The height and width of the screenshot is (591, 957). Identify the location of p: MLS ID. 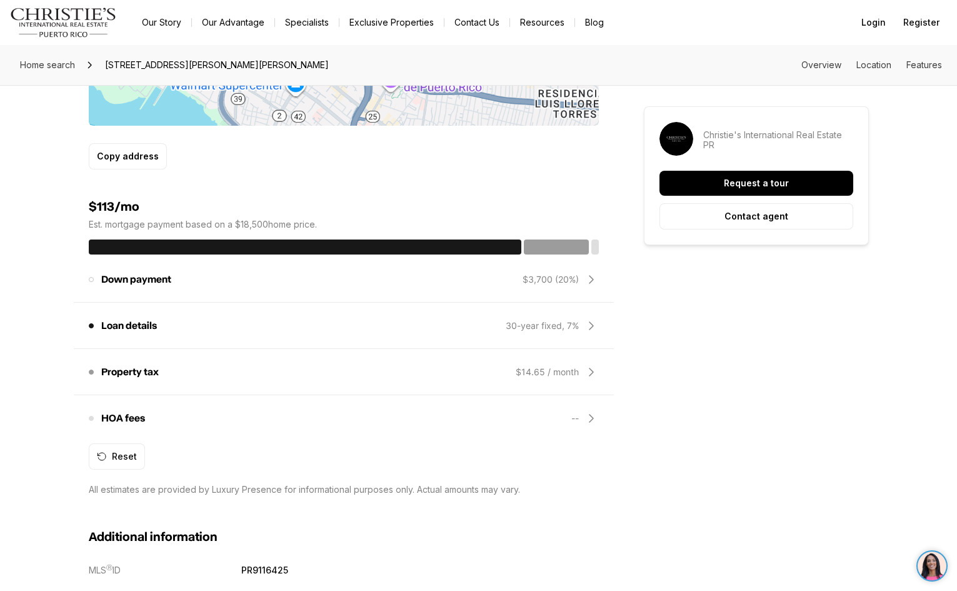
(104, 569).